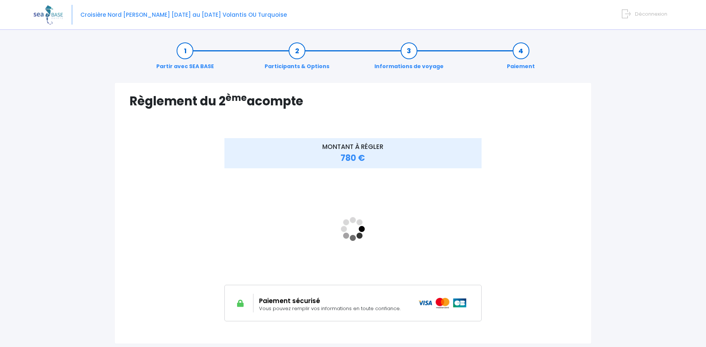 The height and width of the screenshot is (347, 706). Describe the element at coordinates (353, 147) in the screenshot. I see `span: MONTANT À RÉGLER` at that location.